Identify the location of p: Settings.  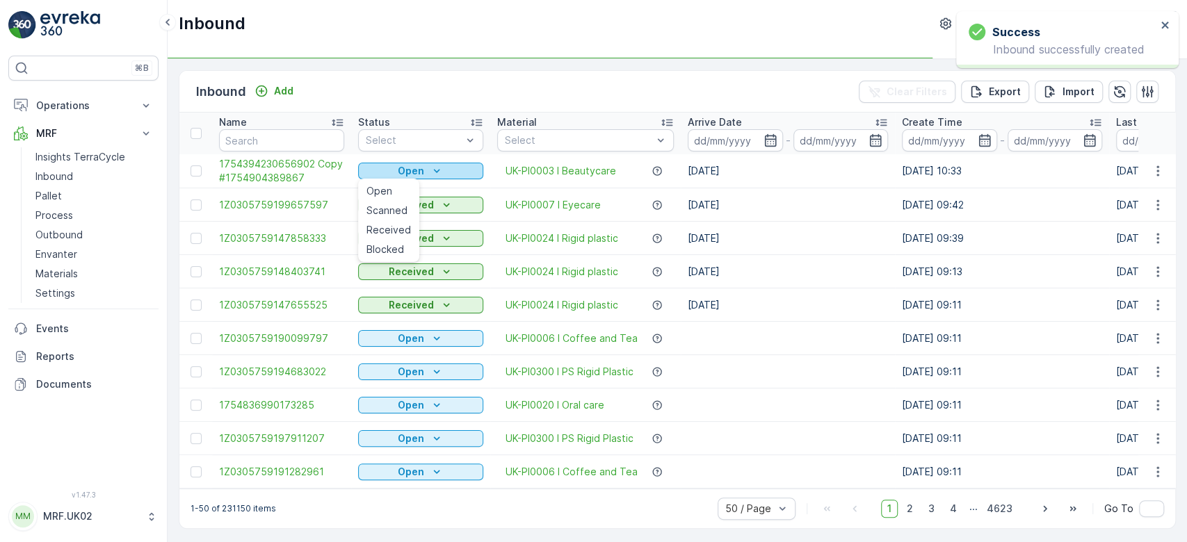
(55, 293).